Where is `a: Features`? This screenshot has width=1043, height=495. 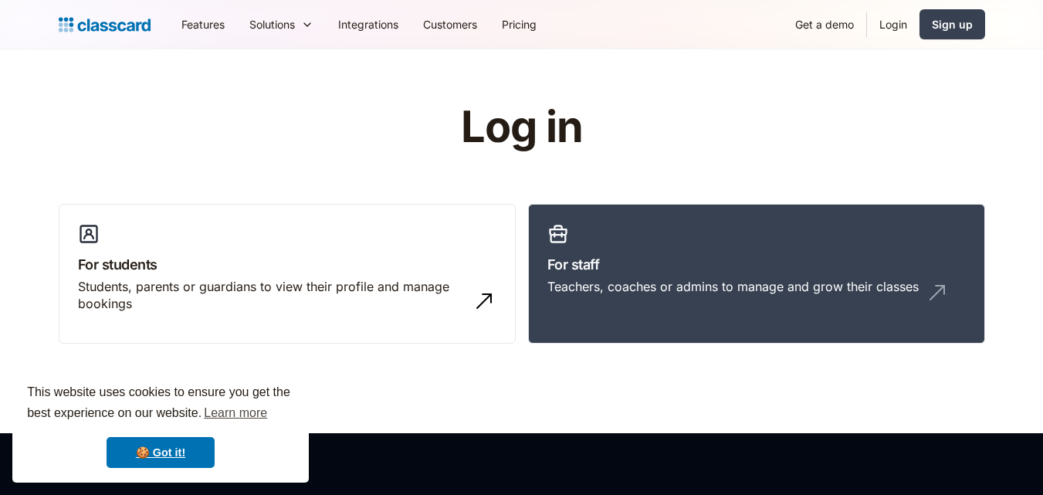
a: Features is located at coordinates (203, 24).